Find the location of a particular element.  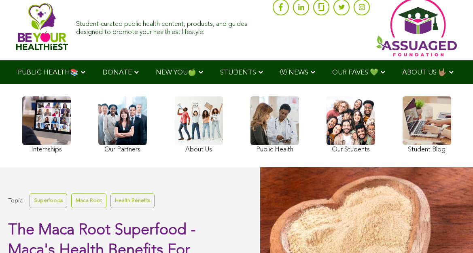

img: Assuaged is located at coordinates (42, 26).